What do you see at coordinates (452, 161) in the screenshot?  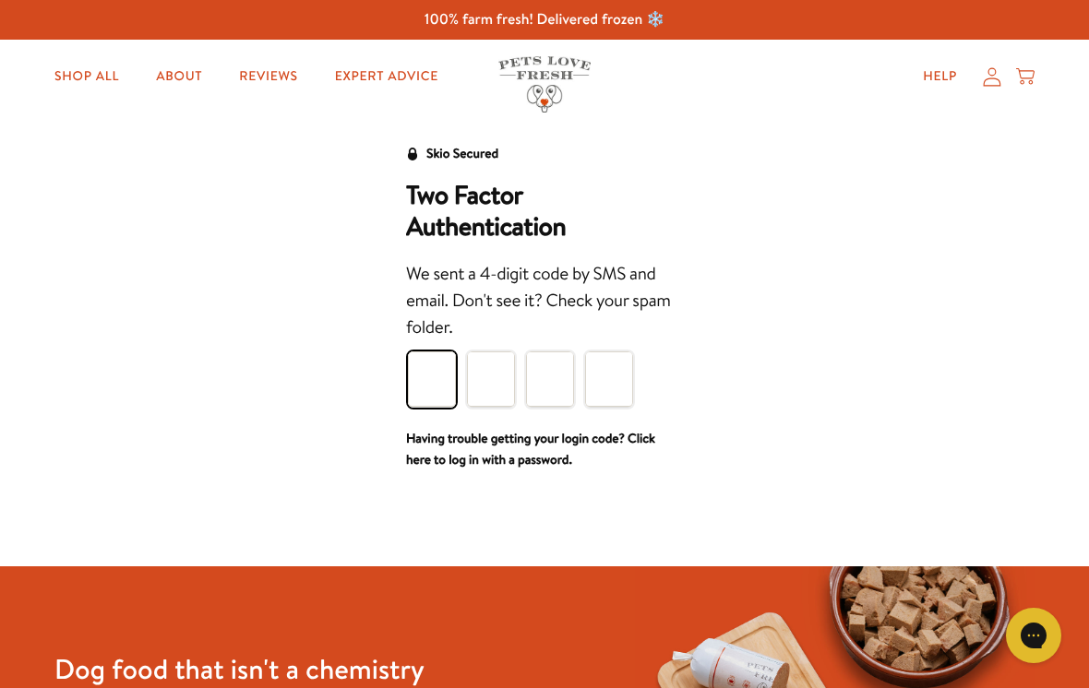 I see `a: Skio Secured` at bounding box center [452, 161].